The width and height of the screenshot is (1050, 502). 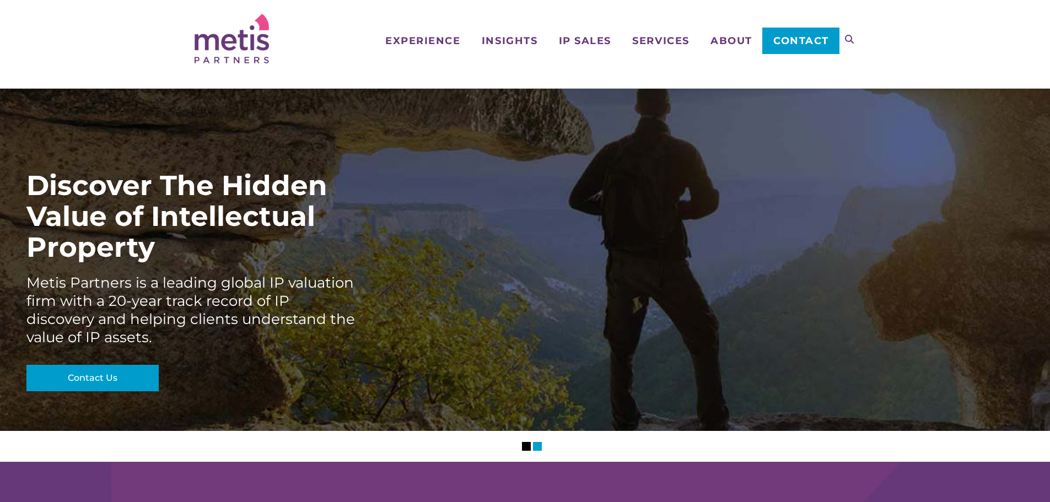 What do you see at coordinates (732, 41) in the screenshot?
I see `span: About` at bounding box center [732, 41].